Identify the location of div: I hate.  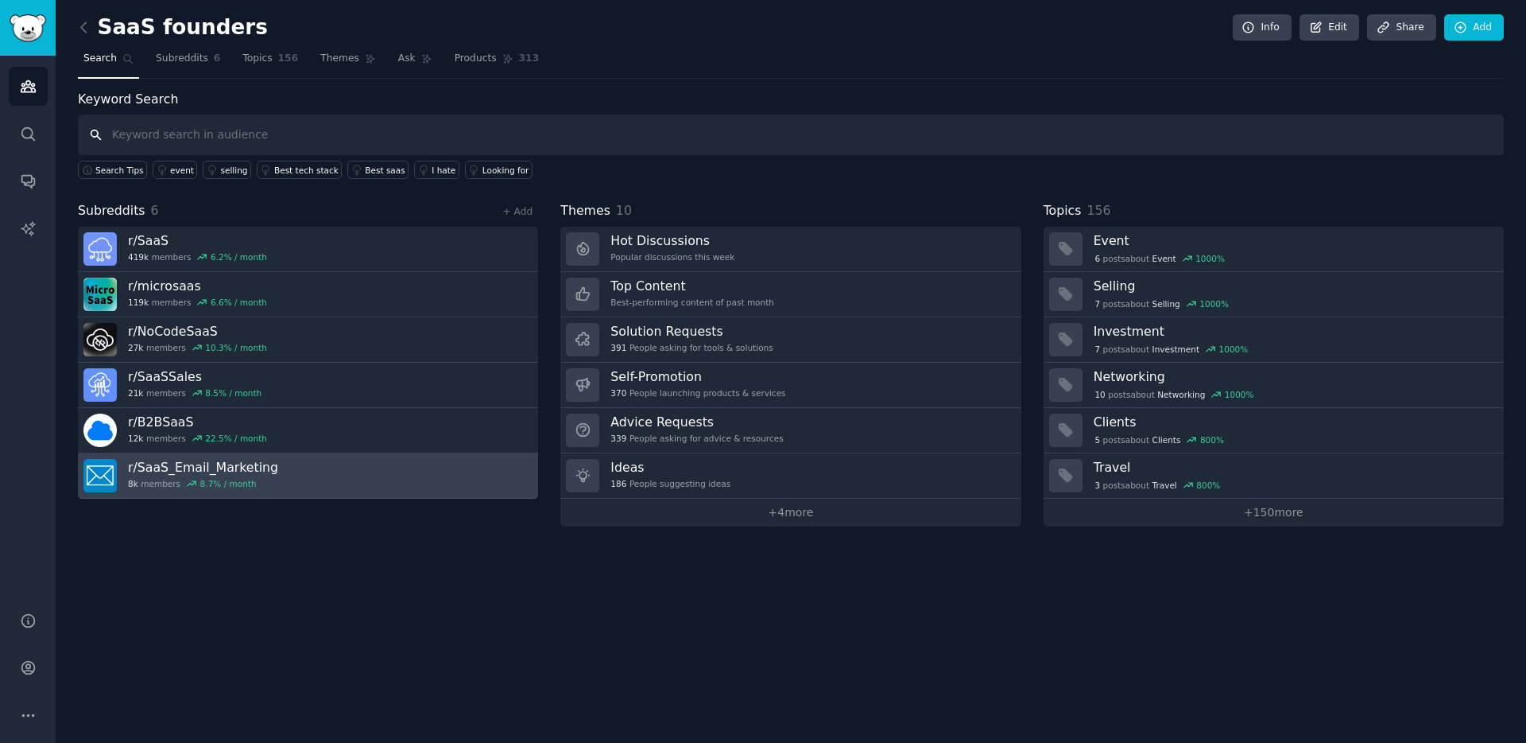
(444, 170).